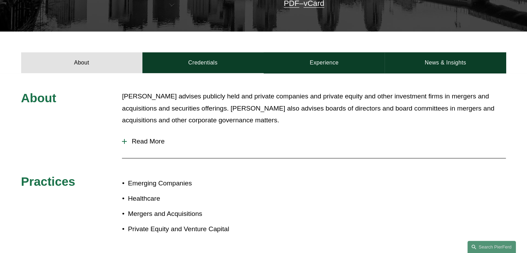  I want to click on a: Search this site, so click(492, 247).